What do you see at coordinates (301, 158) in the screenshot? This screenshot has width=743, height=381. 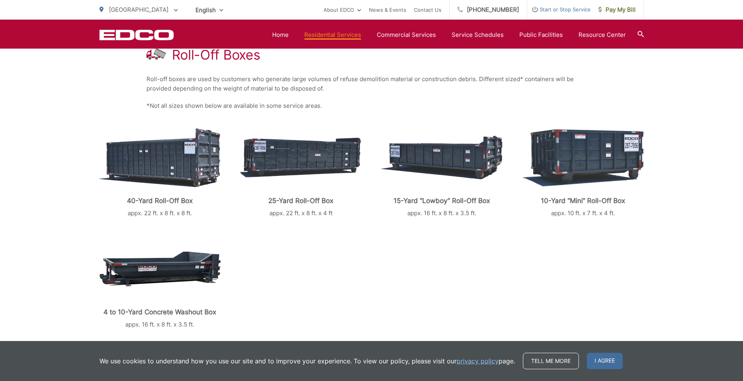 I see `img: roll-off-25-yard.png` at bounding box center [301, 158].